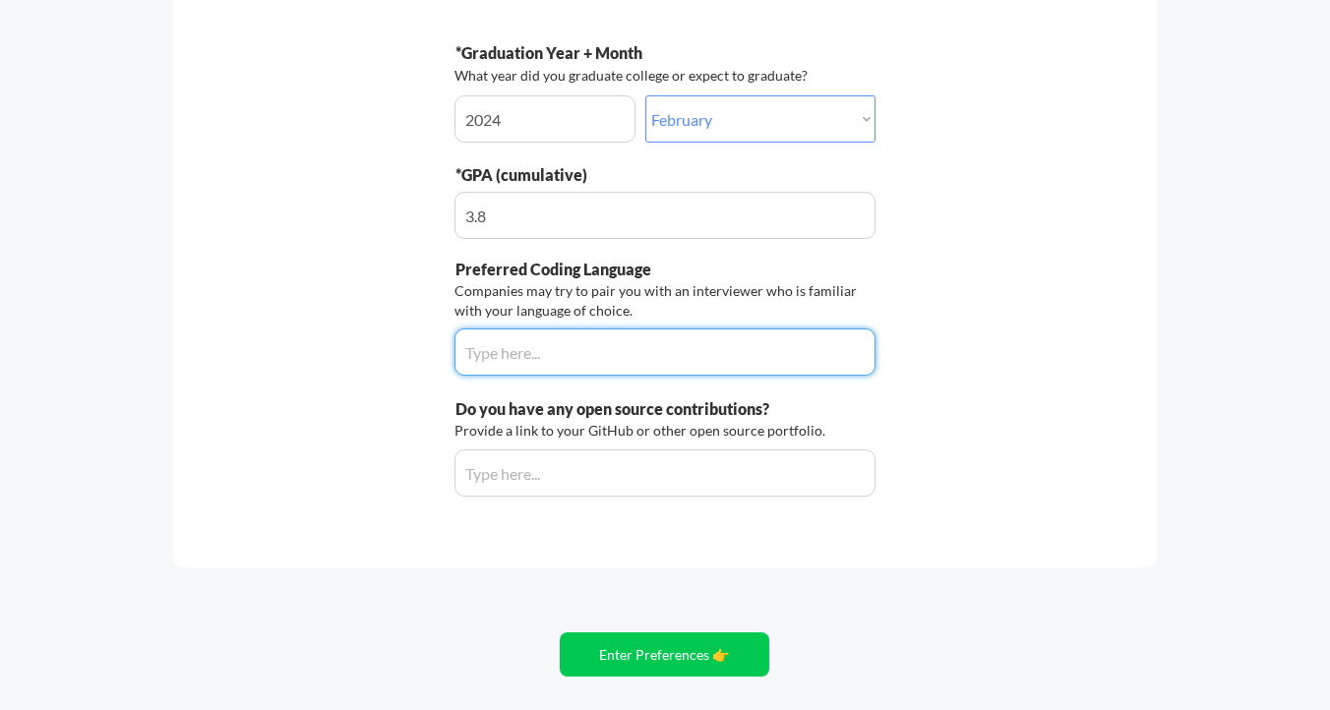 Image resolution: width=1330 pixels, height=710 pixels. I want to click on div: Provide a link to your GitHub or other open source portfolio., so click(642, 431).